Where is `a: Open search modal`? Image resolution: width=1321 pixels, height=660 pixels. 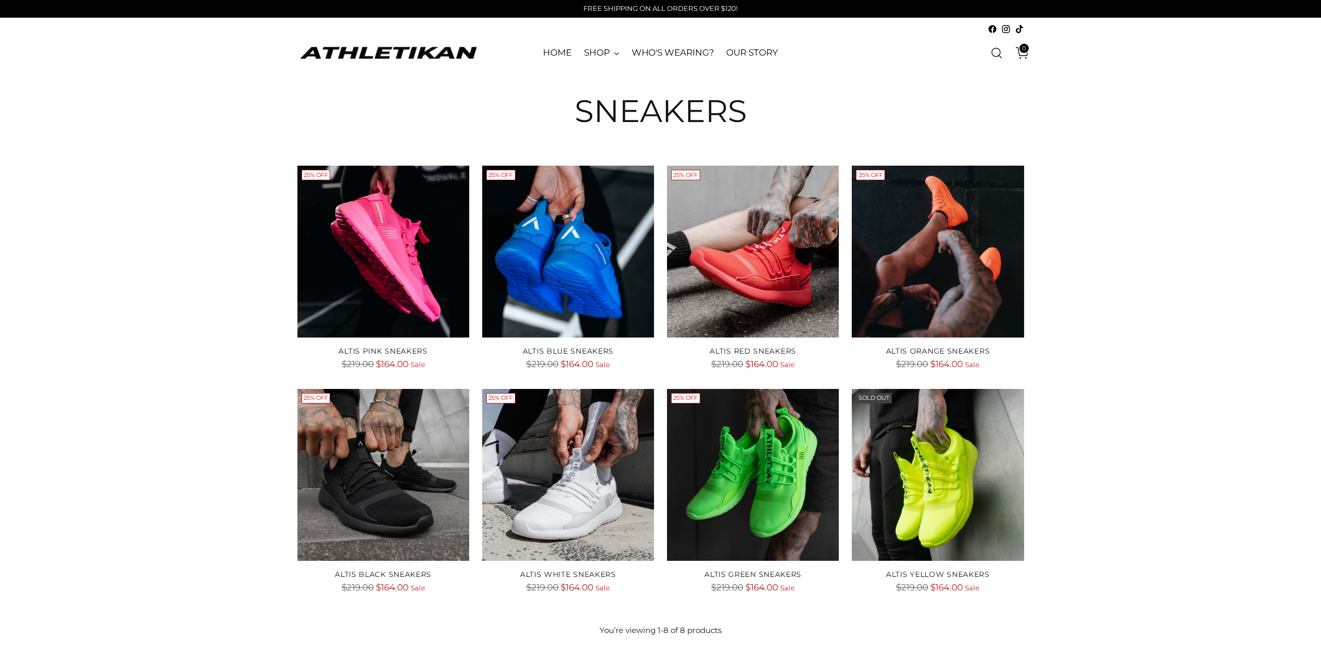
a: Open search modal is located at coordinates (997, 53).